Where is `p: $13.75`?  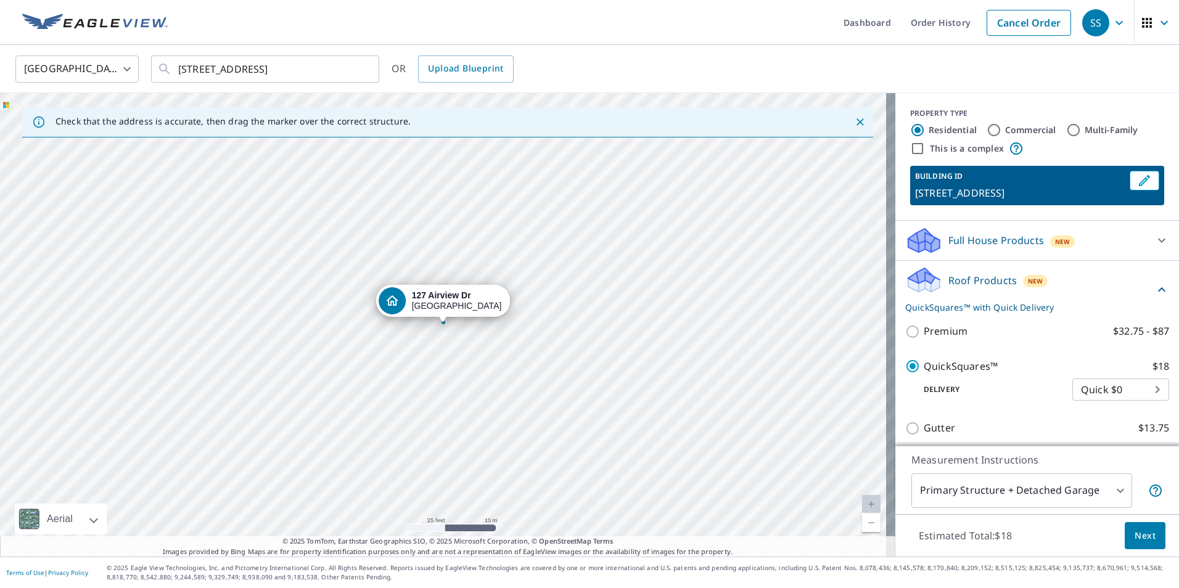 p: $13.75 is located at coordinates (1154, 428).